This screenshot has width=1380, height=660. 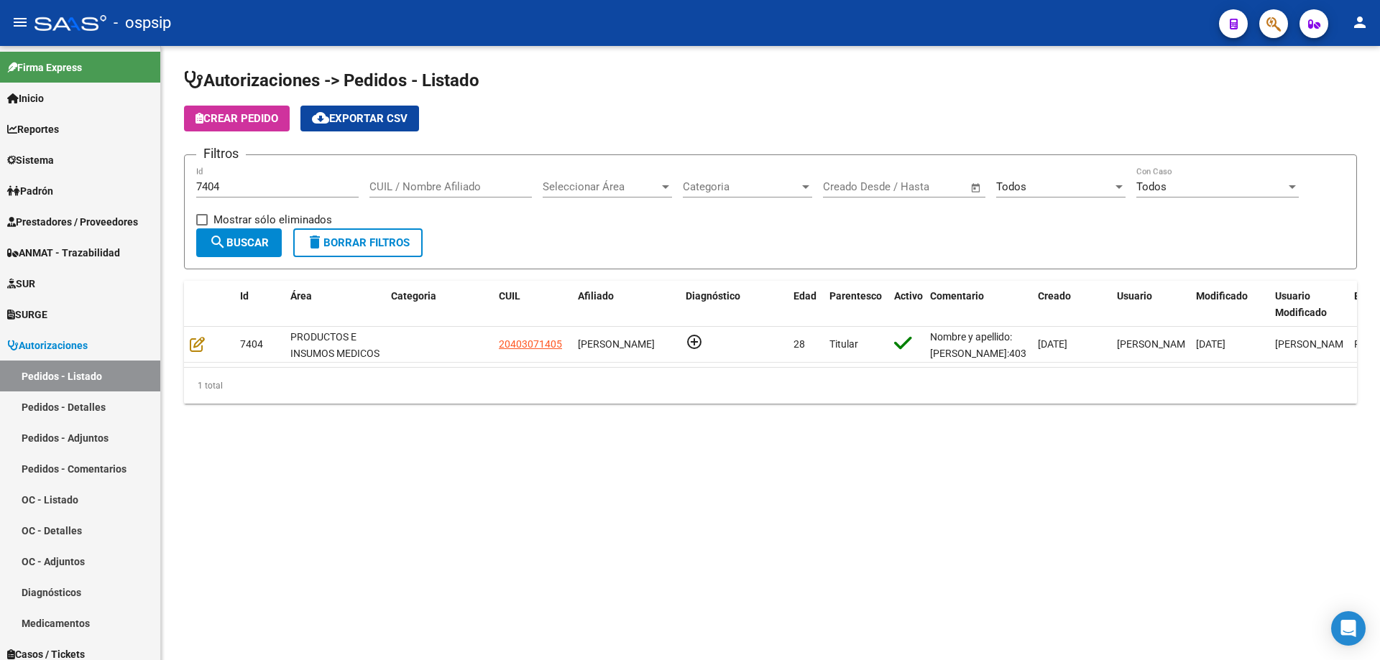 What do you see at coordinates (335, 345) in the screenshot?
I see `span: PRODUCTOS E INSUMOS MEDICOS` at bounding box center [335, 345].